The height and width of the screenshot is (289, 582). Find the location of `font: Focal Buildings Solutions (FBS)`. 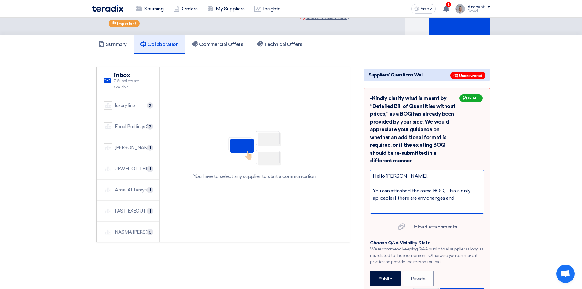

font: Focal Buildings Solutions (FBS) is located at coordinates (146, 127).